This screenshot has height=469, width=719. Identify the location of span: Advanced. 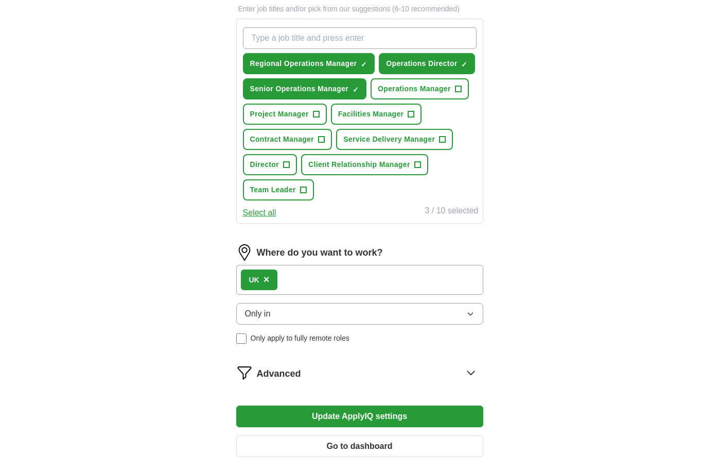
(279, 373).